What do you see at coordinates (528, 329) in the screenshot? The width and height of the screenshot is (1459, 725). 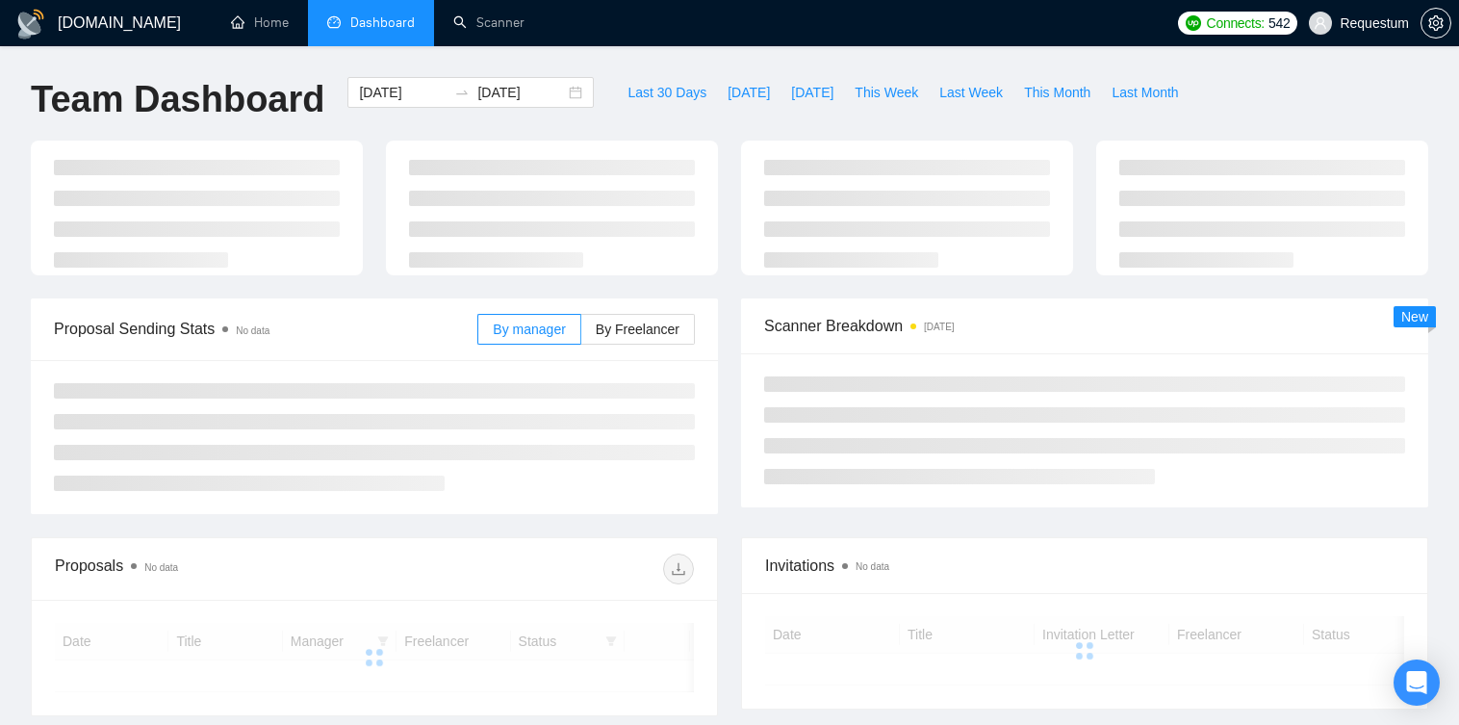 I see `span: By manager` at bounding box center [528, 329].